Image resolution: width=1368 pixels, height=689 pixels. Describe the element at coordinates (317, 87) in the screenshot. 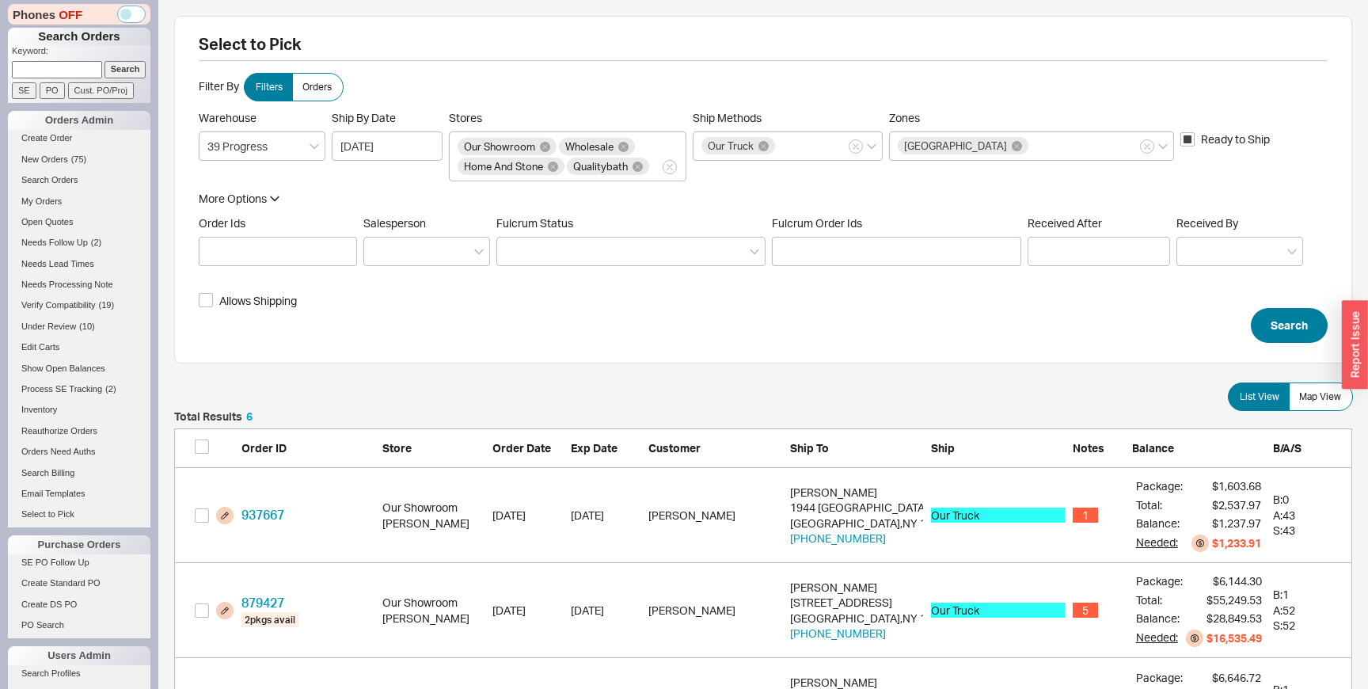

I see `span: Orders` at that location.